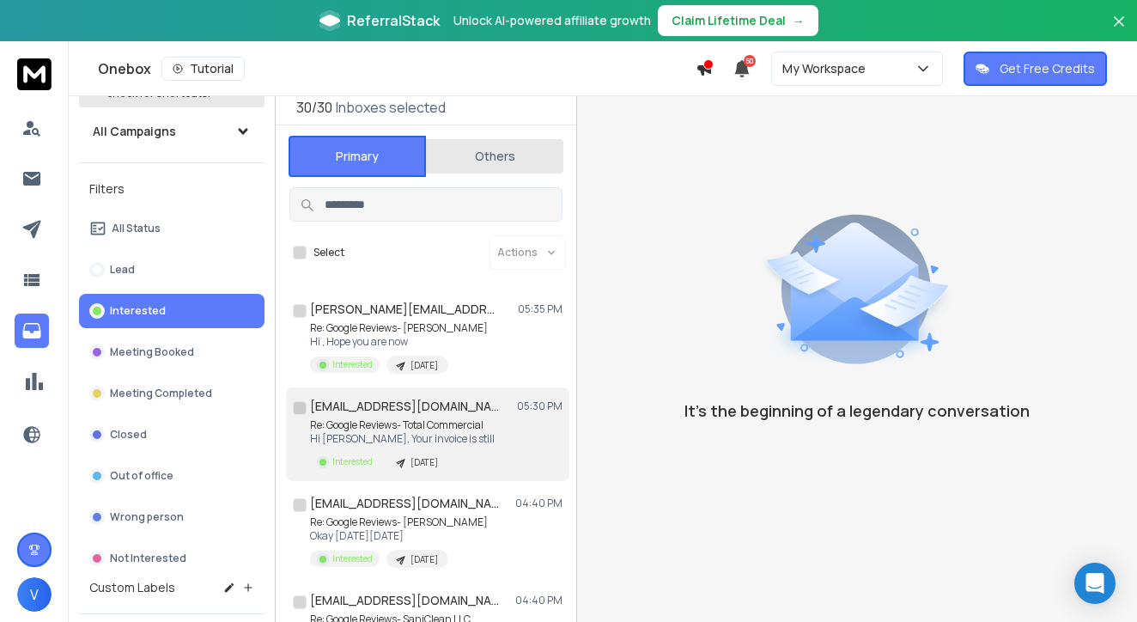 Image resolution: width=1137 pixels, height=622 pixels. What do you see at coordinates (329, 253) in the screenshot?
I see `label: Select` at bounding box center [329, 253].